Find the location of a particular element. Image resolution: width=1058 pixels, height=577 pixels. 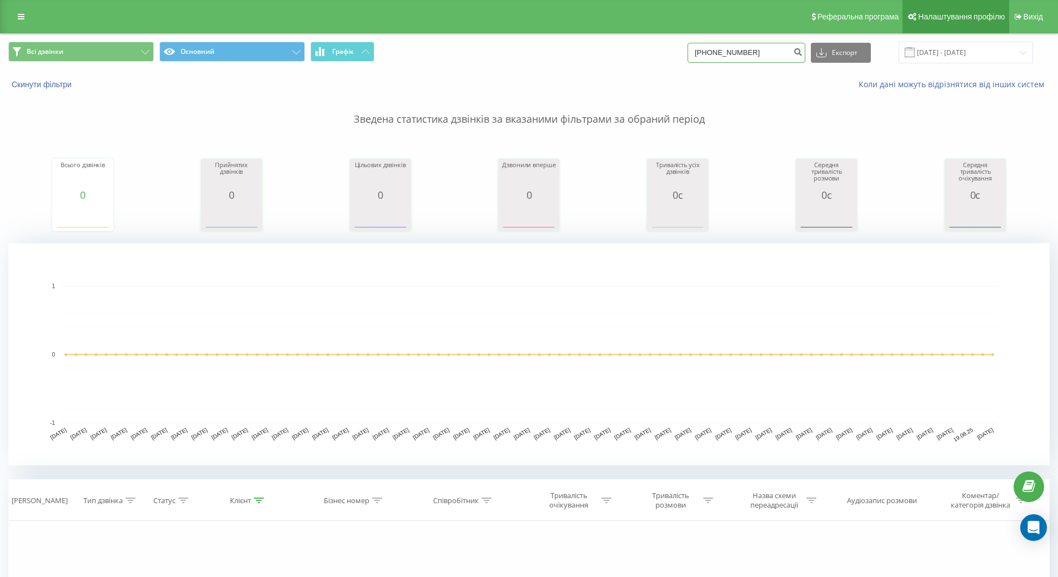

div: Тип дзвінка is located at coordinates (103, 500).